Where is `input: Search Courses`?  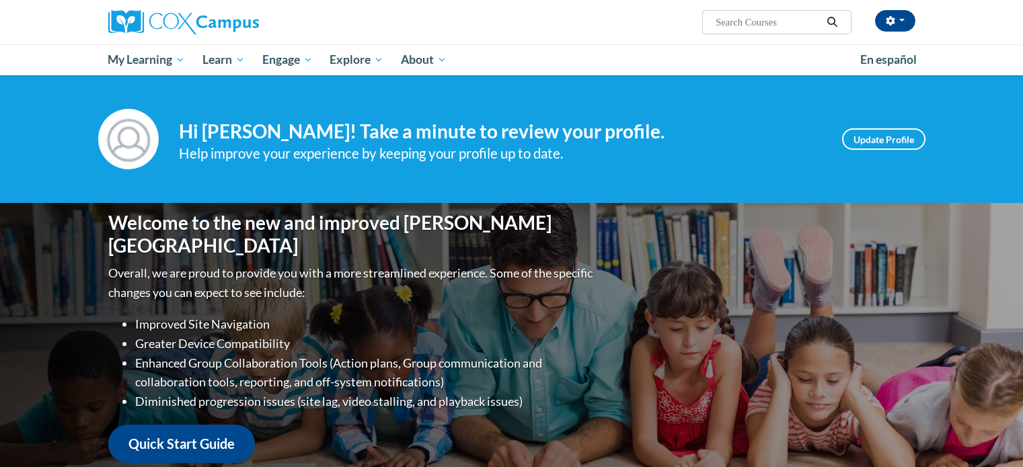 input: Search Courses is located at coordinates (768, 22).